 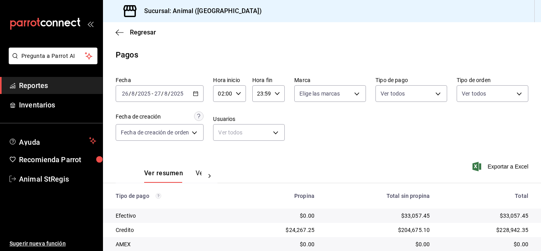 What do you see at coordinates (320, 94) in the screenshot?
I see `span: Elige las marcas` at bounding box center [320, 94].